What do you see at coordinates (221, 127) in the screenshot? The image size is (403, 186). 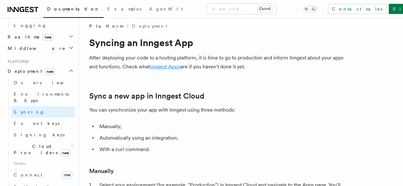 I see `li: Manually;` at bounding box center [221, 127].